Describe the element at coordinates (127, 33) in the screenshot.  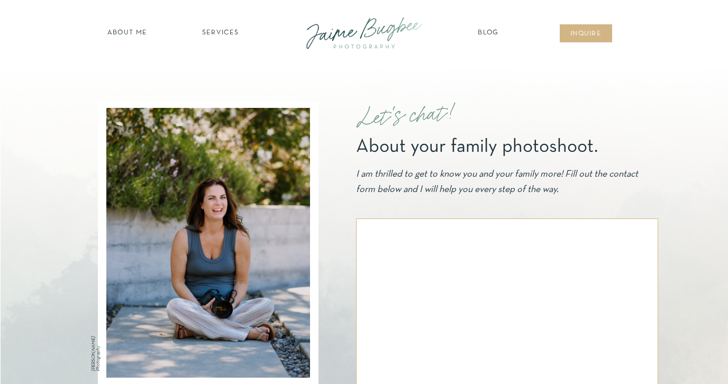
I see `a: about ME` at that location.